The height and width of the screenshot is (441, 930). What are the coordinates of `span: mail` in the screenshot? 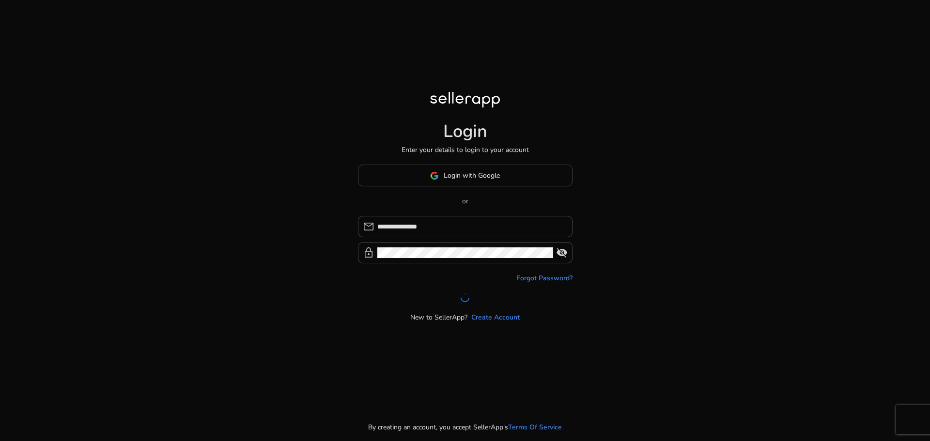 It's located at (369, 227).